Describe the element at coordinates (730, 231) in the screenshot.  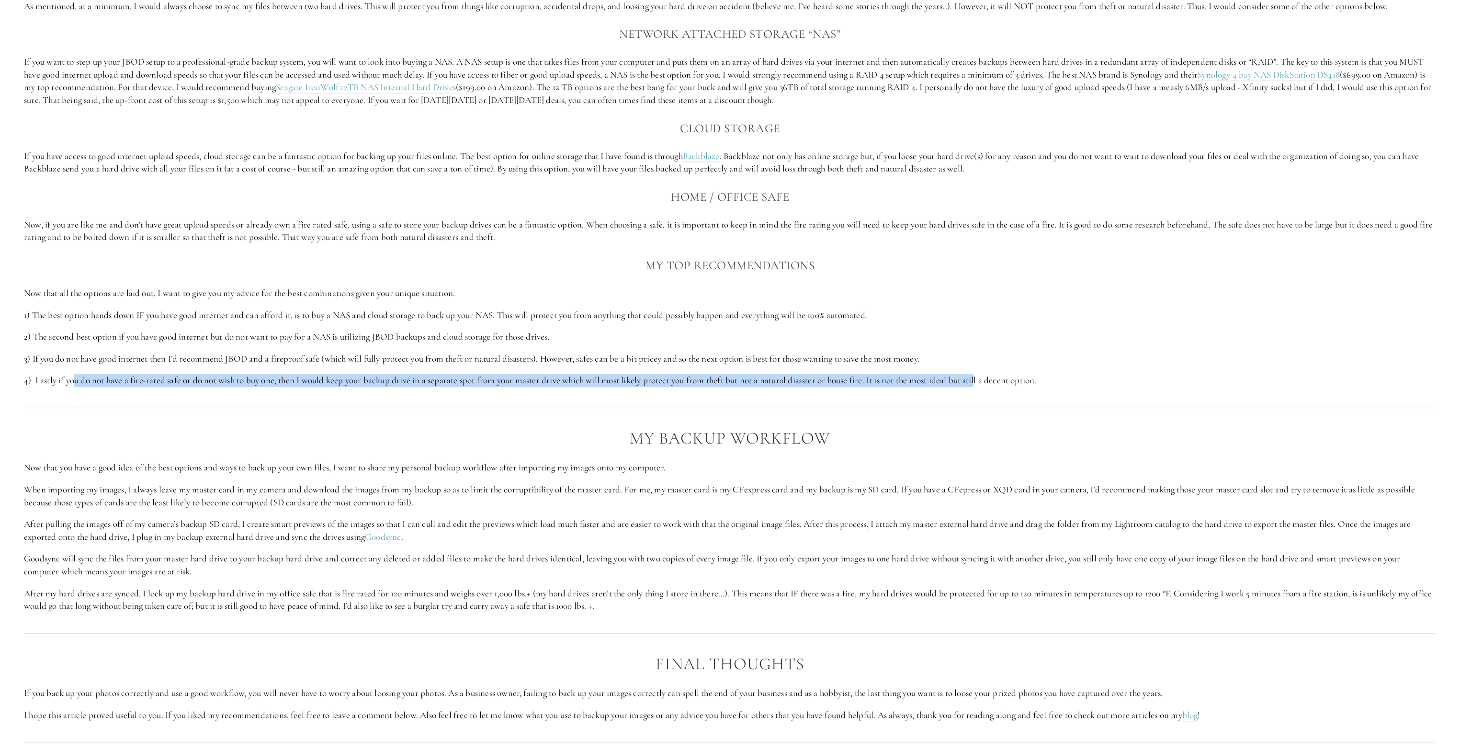
I see `p: Now, if you are like me and don’t have great upload speeds or already own a fire rated safe, usin...` at that location.